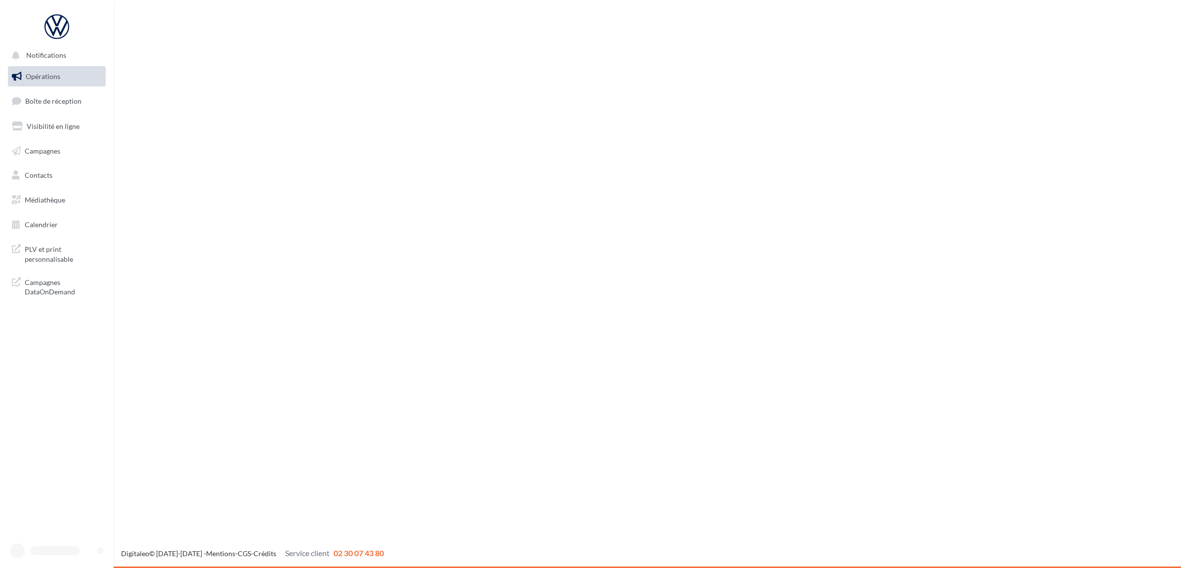  I want to click on a: PLV et print personnalisable, so click(57, 253).